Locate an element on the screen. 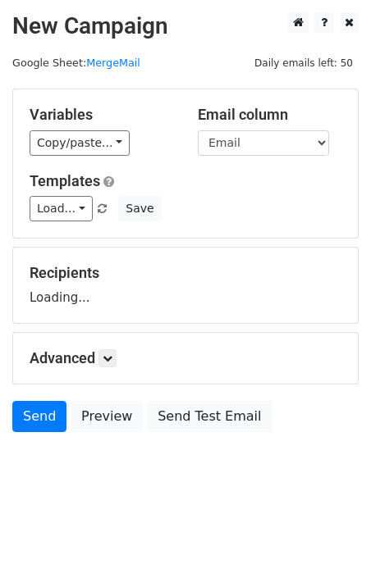  a: Preview is located at coordinates (107, 417).